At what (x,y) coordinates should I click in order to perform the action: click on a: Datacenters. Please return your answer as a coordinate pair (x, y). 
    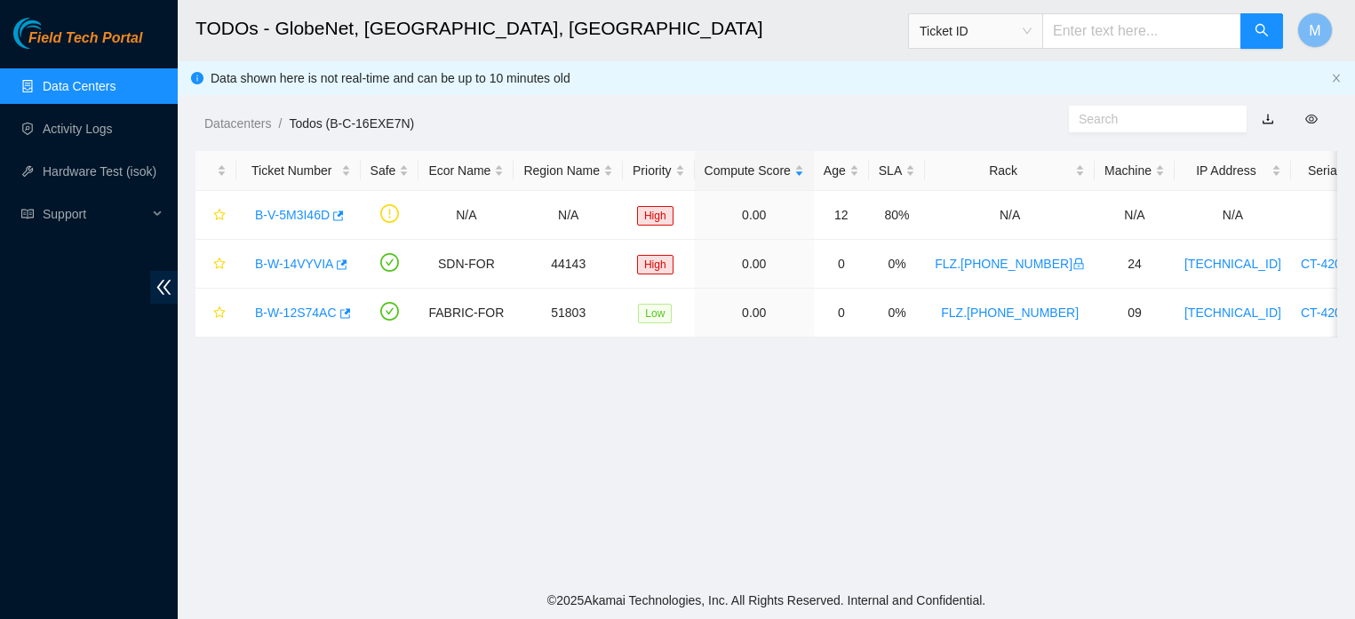
    Looking at the image, I should click on (237, 123).